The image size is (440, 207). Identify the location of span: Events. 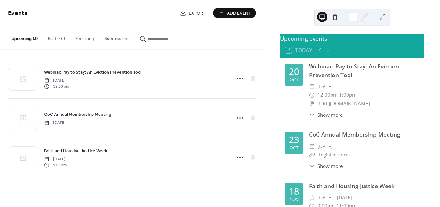
(18, 13).